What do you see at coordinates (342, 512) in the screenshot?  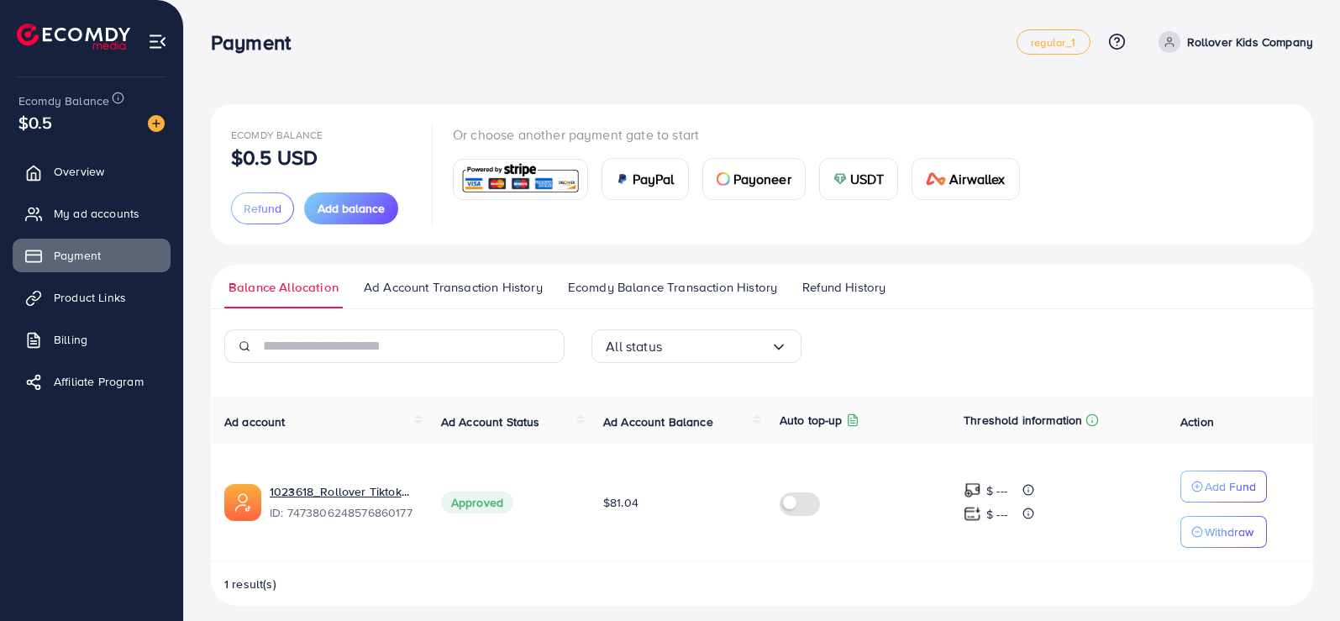 I see `span: ID: 7473806248576860177` at bounding box center [342, 512].